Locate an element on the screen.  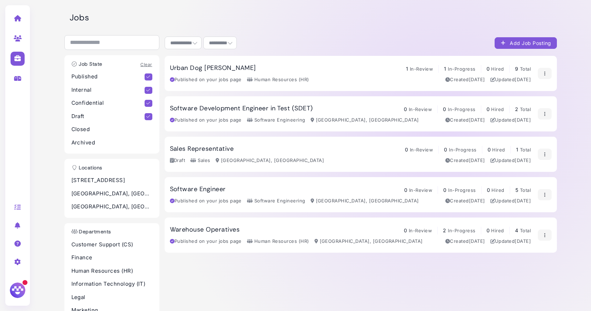
p: Closed is located at coordinates (112, 129).